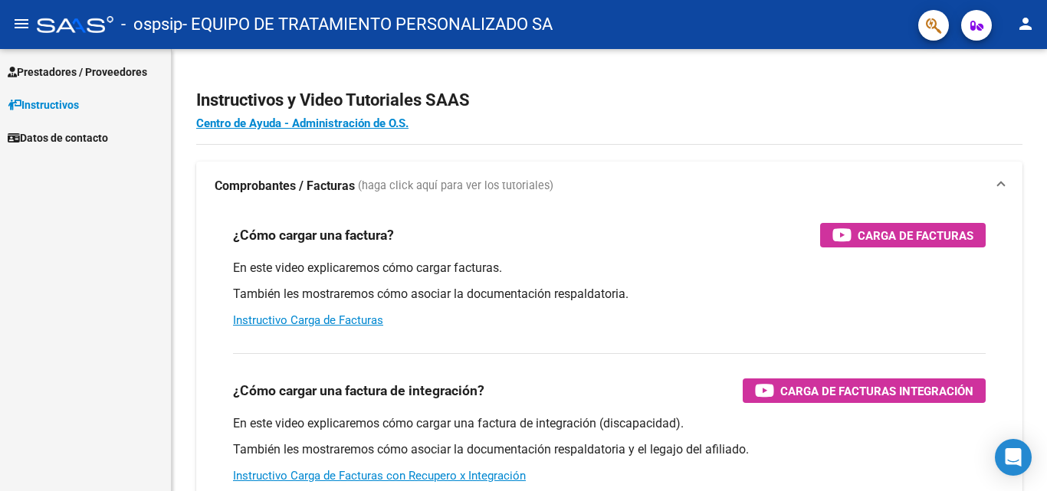 The image size is (1047, 491). Describe the element at coordinates (903, 235) in the screenshot. I see `button: Carga de Facturas` at that location.